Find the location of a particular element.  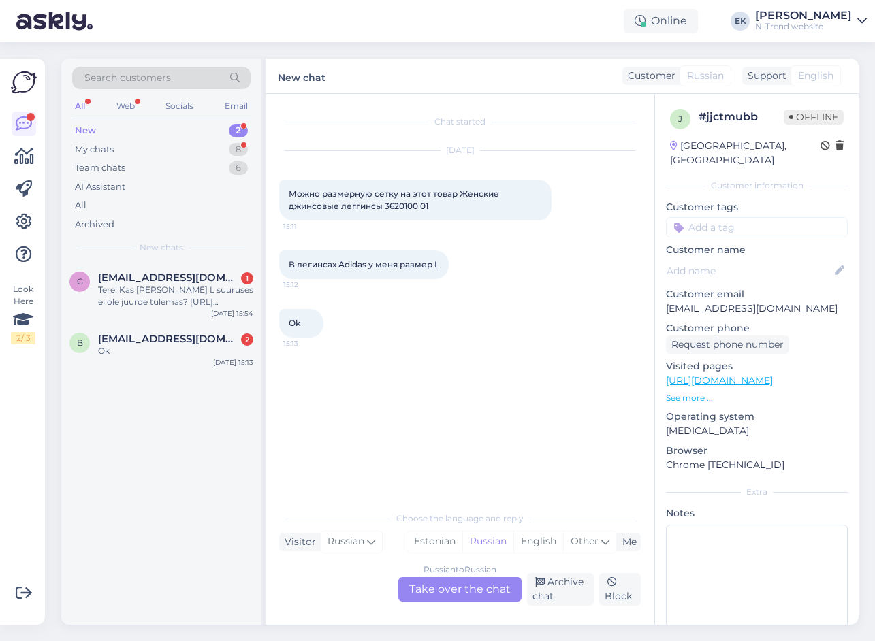

p: Customer name is located at coordinates (756, 250).